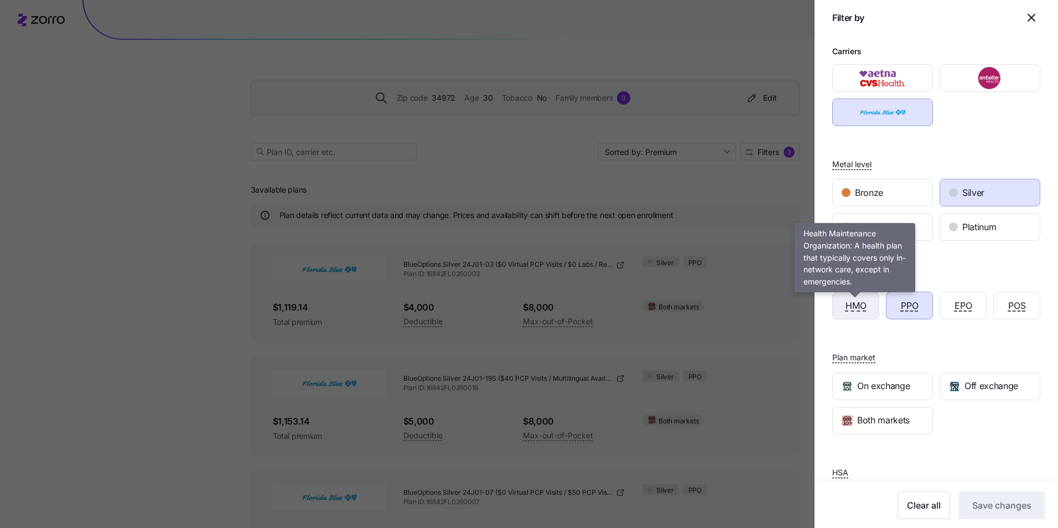  Describe the element at coordinates (840, 473) in the screenshot. I see `span: HSA` at that location.